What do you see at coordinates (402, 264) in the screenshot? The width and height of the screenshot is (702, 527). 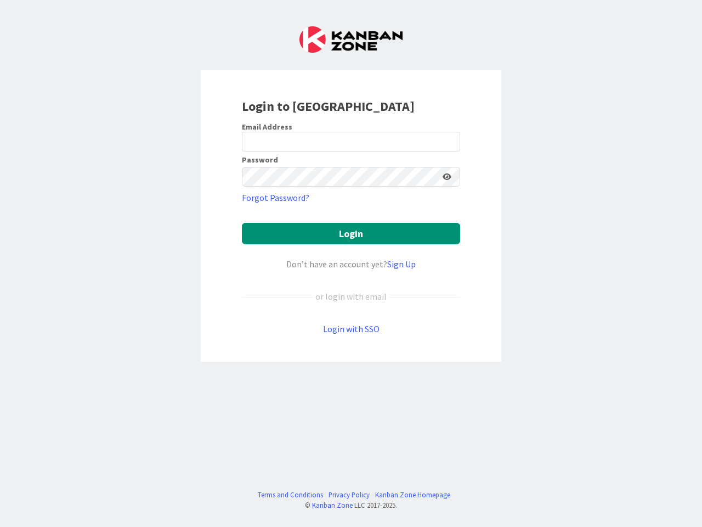 I see `a: Sign Up` at bounding box center [402, 264].